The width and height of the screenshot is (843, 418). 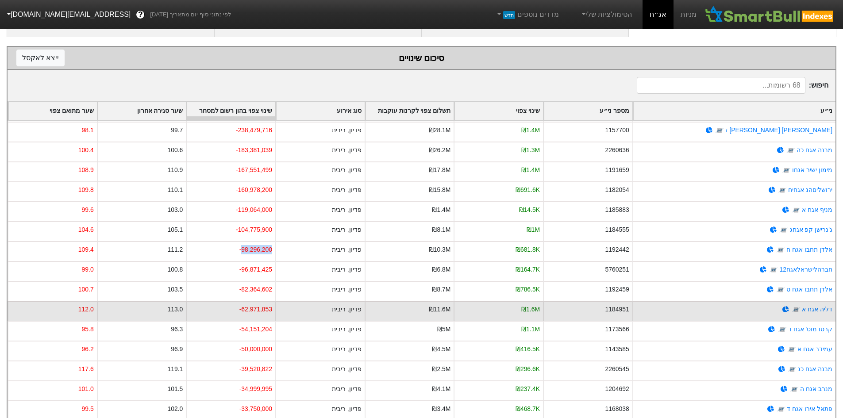 I want to click on div: ₪14.5K, so click(x=529, y=210).